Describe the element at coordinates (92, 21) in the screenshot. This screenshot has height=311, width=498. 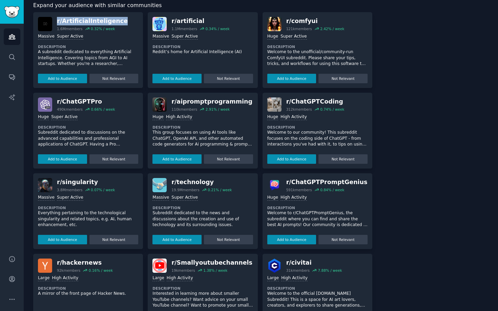
I see `div: r/ ArtificialInteligence` at that location.